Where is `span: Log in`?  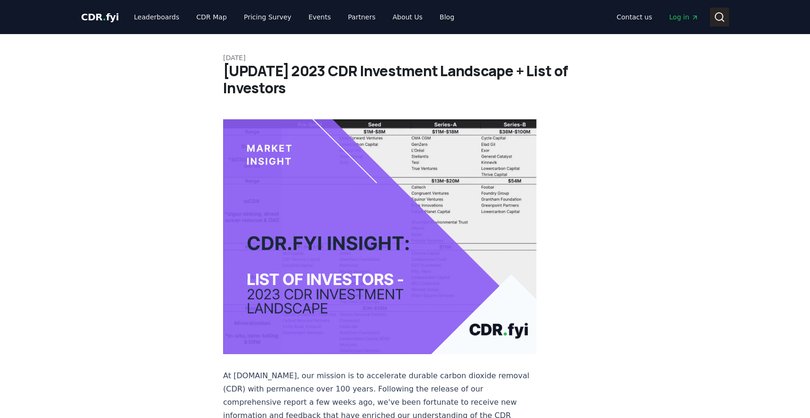
span: Log in is located at coordinates (684, 17).